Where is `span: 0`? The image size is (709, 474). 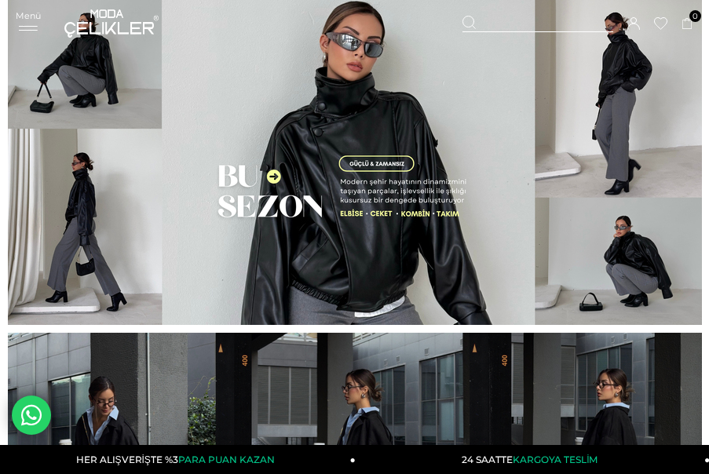 span: 0 is located at coordinates (695, 16).